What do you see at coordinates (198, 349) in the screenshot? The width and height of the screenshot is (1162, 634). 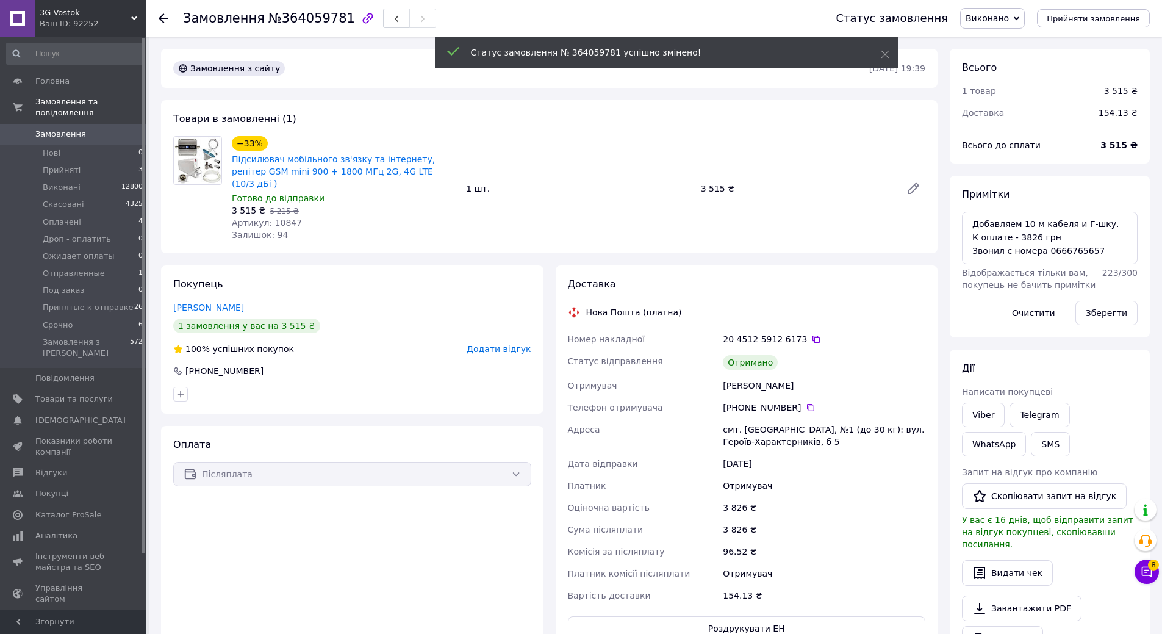 I see `span: 100%` at bounding box center [198, 349].